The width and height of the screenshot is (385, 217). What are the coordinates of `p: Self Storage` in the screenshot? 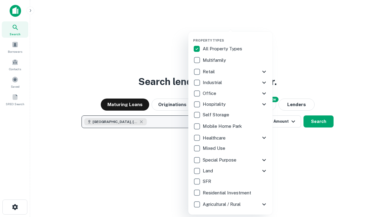 It's located at (217, 115).